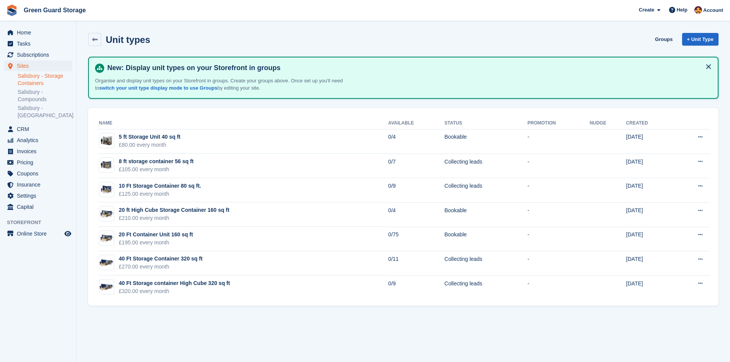  Describe the element at coordinates (416, 239) in the screenshot. I see `td: 0/75` at that location.